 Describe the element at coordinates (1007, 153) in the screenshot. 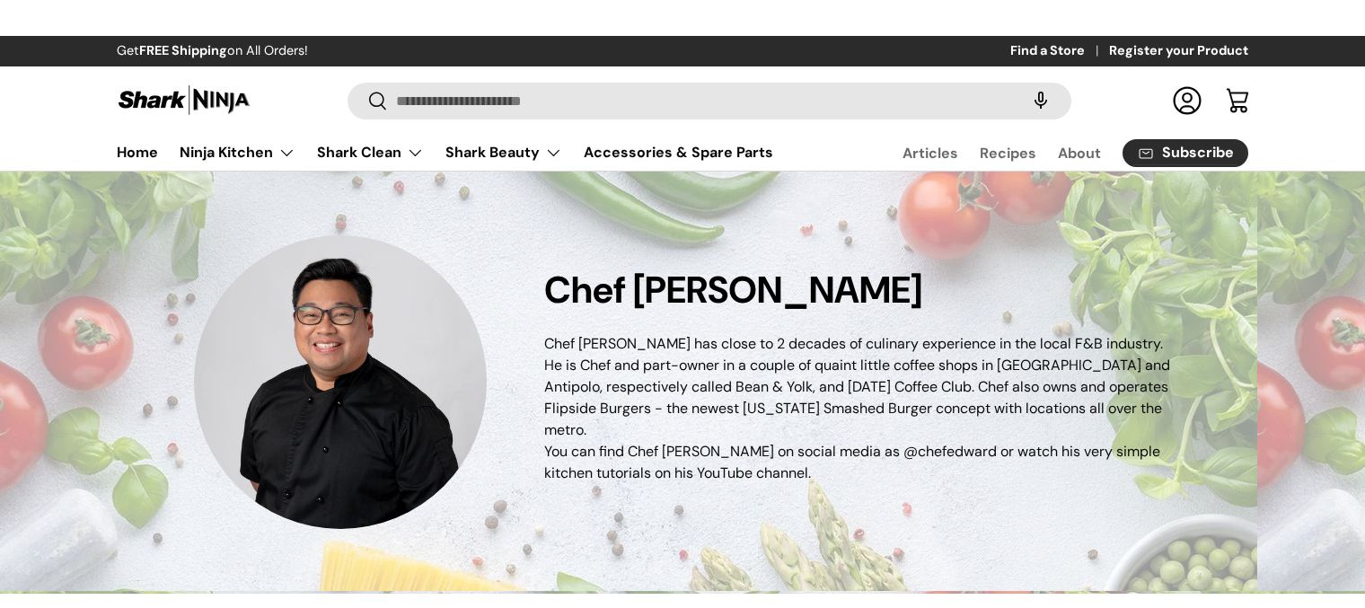

I see `a: Recipes` at that location.